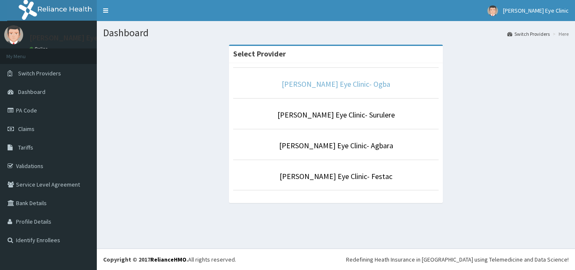 Image resolution: width=575 pixels, height=270 pixels. Describe the element at coordinates (40, 73) in the screenshot. I see `span: Switch Providers` at that location.